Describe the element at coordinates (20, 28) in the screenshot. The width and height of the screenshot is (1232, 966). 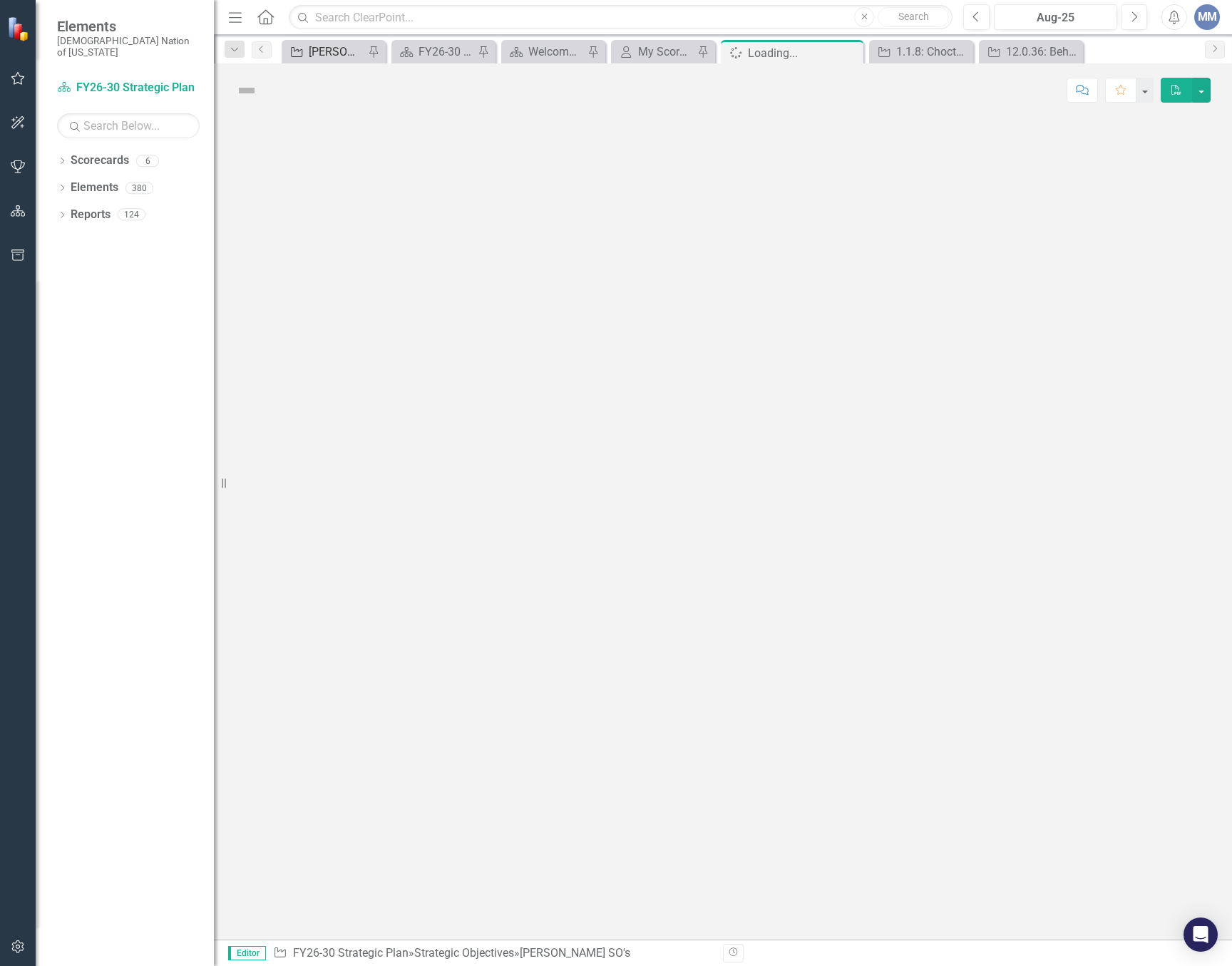
I see `img: ClearPoint Strategy` at that location.